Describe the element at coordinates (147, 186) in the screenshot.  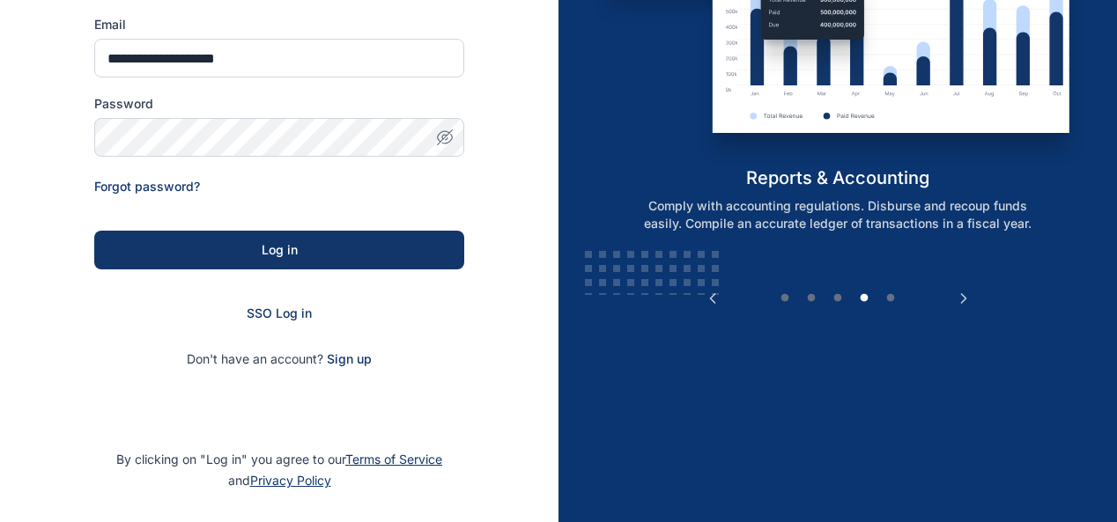
I see `a: Forgot password?` at that location.